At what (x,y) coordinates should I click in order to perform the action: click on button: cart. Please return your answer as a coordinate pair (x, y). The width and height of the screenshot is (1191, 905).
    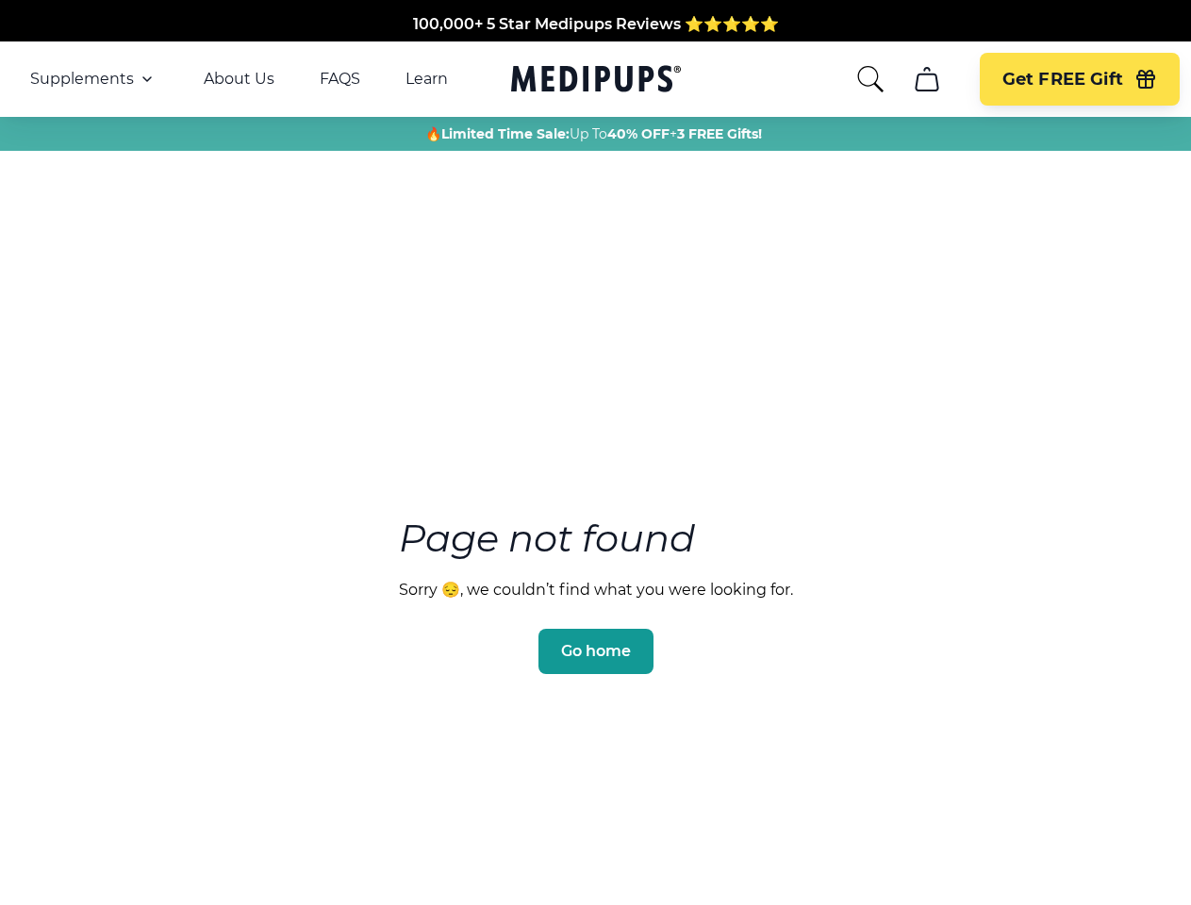
    Looking at the image, I should click on (927, 79).